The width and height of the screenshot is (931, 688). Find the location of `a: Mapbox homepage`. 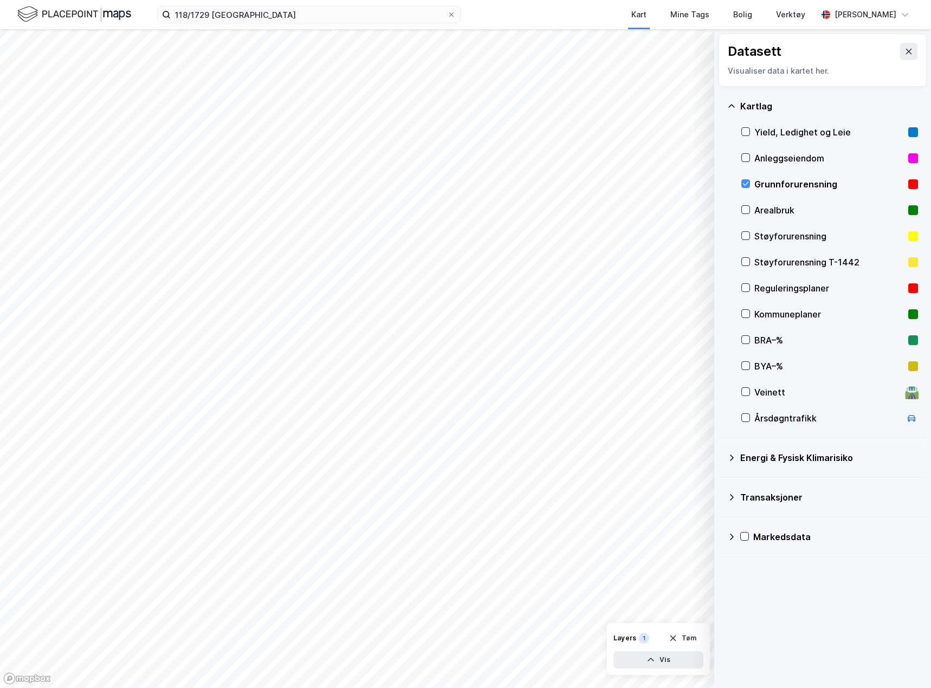

a: Mapbox homepage is located at coordinates (27, 679).